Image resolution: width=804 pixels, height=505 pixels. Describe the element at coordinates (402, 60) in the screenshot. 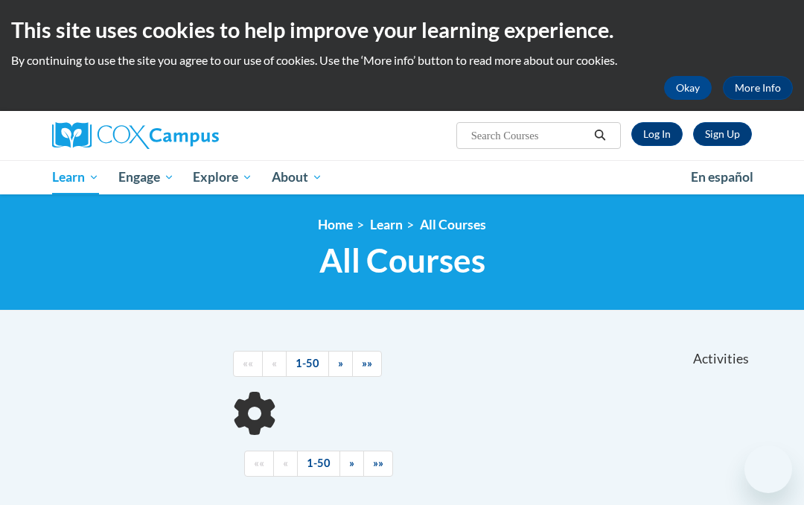

I see `p: By continuing to use the site you agree to our use of cookies. Use the ‘More info’ button to read...` at that location.